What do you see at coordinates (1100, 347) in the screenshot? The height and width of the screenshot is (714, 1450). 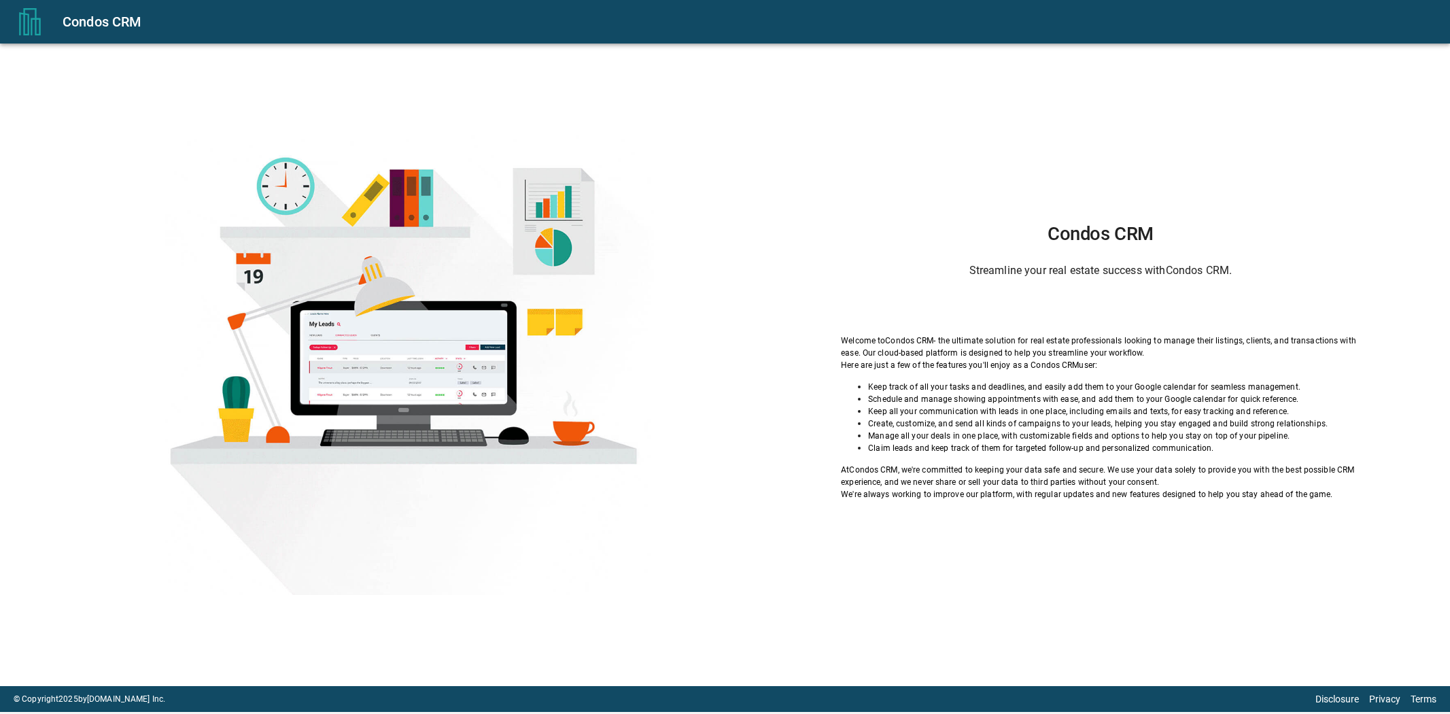 I see `p: Welcome to Condos CRM - the ultimate solution for real estate professionals looking to manage the...` at bounding box center [1100, 347].